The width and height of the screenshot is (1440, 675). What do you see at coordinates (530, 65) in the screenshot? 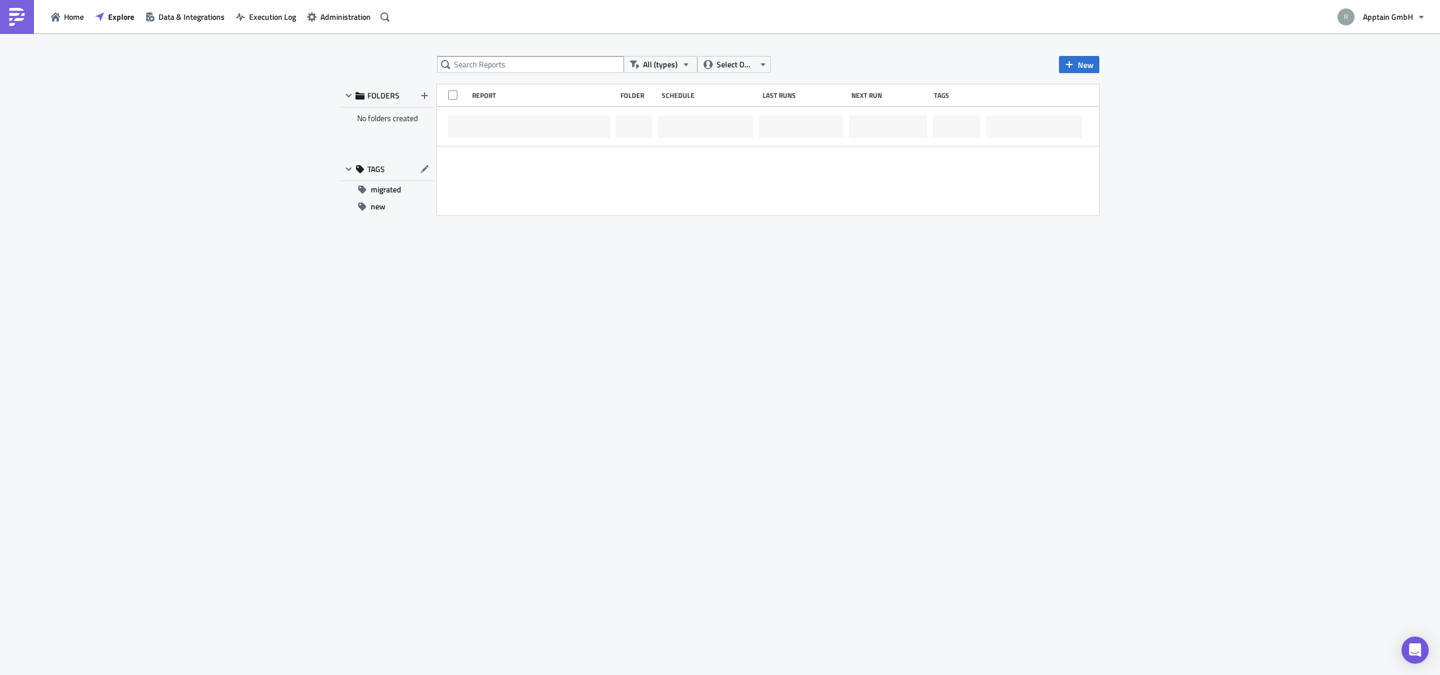
I see `input: Search Reports` at bounding box center [530, 65].